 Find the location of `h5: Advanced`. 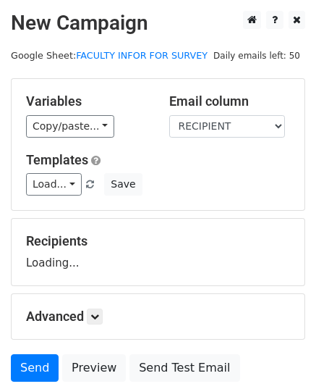

h5: Advanced is located at coordinates (158, 316).